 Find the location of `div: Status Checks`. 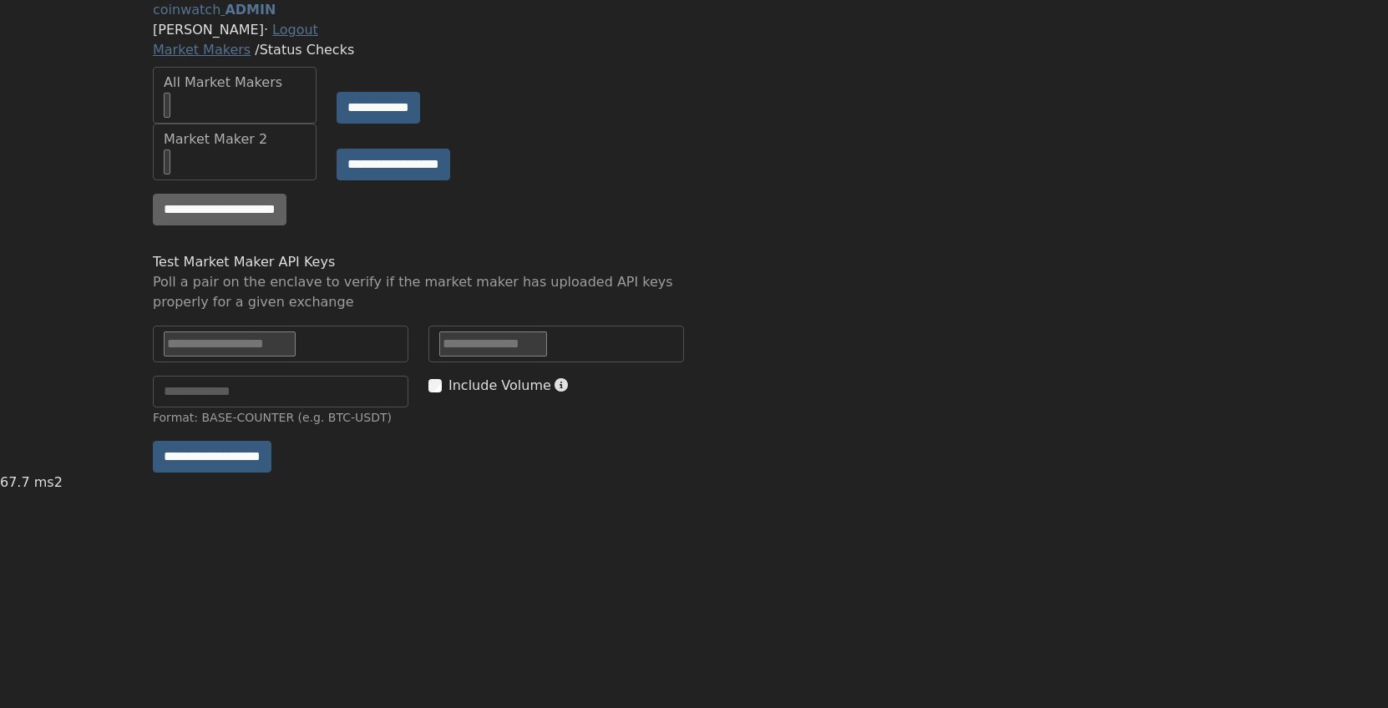

div: Status Checks is located at coordinates (694, 50).